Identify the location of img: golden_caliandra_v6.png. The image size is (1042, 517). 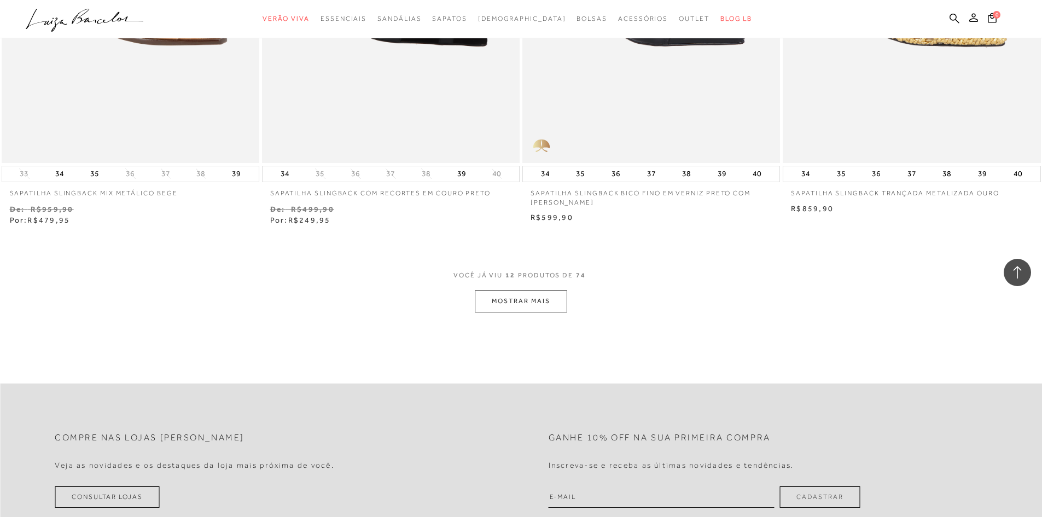
(541, 147).